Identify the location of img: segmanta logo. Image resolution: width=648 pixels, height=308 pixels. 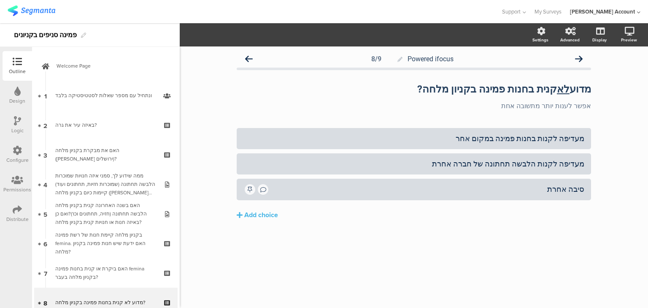
(31, 11).